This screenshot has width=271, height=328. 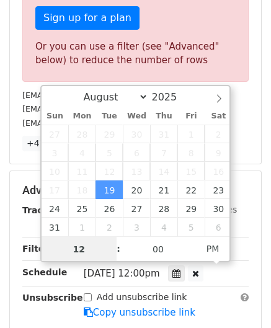 What do you see at coordinates (171, 97) in the screenshot?
I see `input: Year` at bounding box center [171, 97].